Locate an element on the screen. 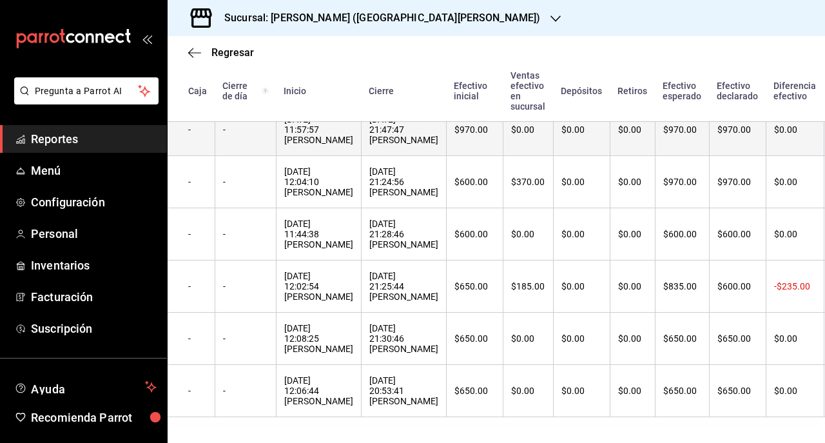 This screenshot has height=443, width=825. span: Regresar is located at coordinates (233, 52).